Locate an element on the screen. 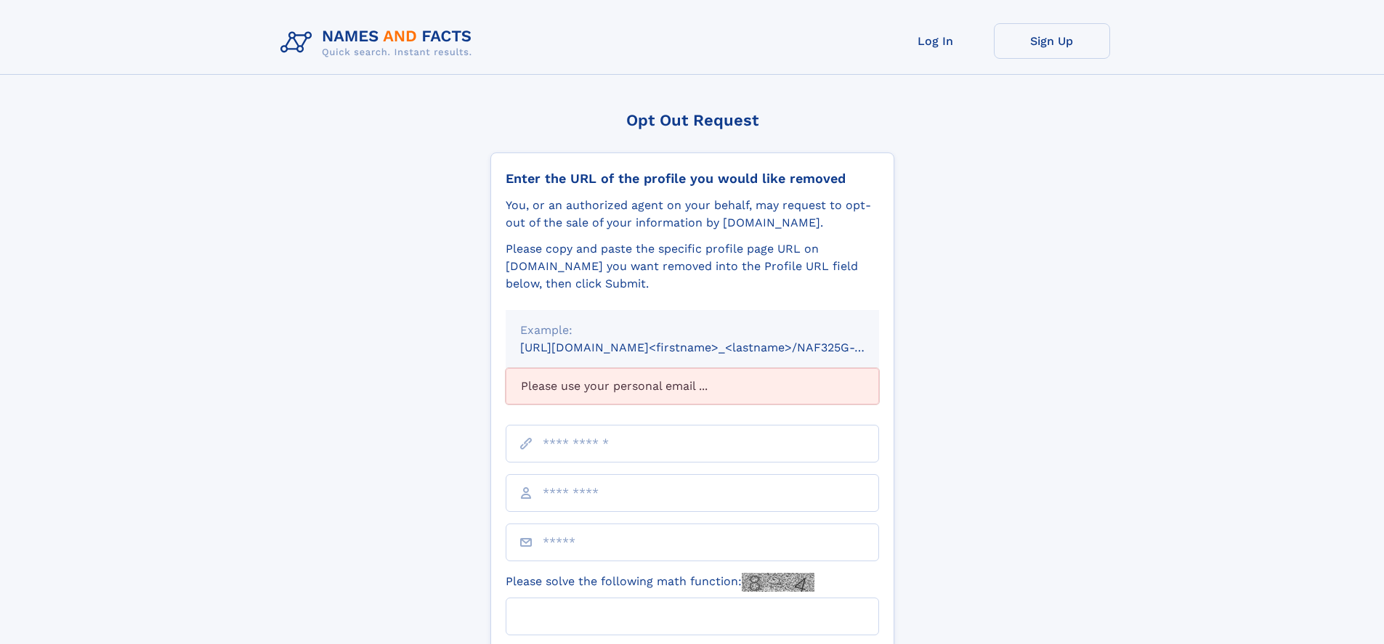  div: Example: is located at coordinates (692, 331).